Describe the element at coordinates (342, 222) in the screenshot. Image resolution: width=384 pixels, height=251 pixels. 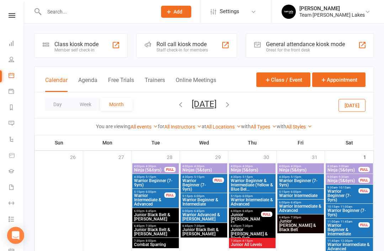
I see `span: 11:00am` at that location.